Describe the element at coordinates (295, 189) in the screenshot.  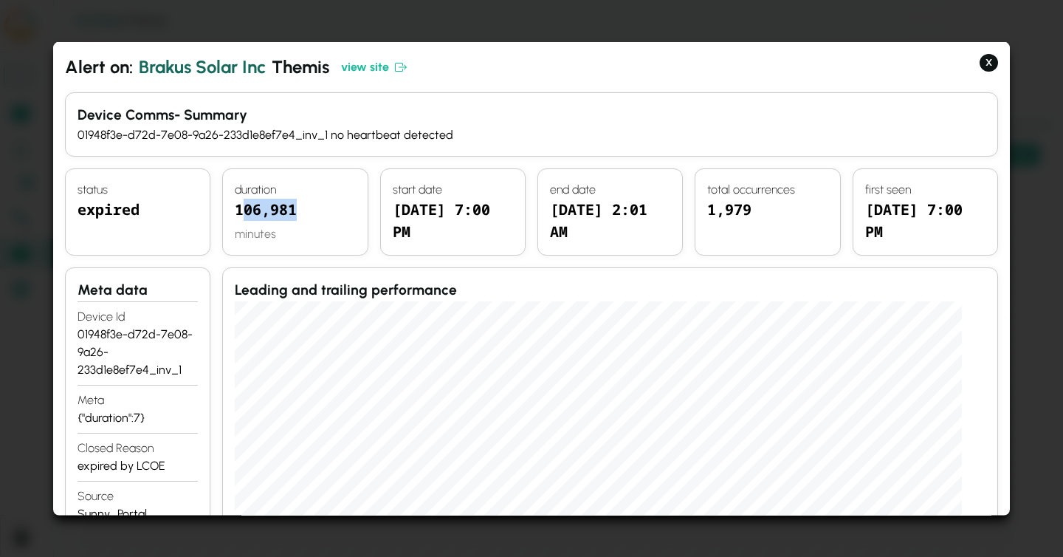
I see `h4: duration` at that location.